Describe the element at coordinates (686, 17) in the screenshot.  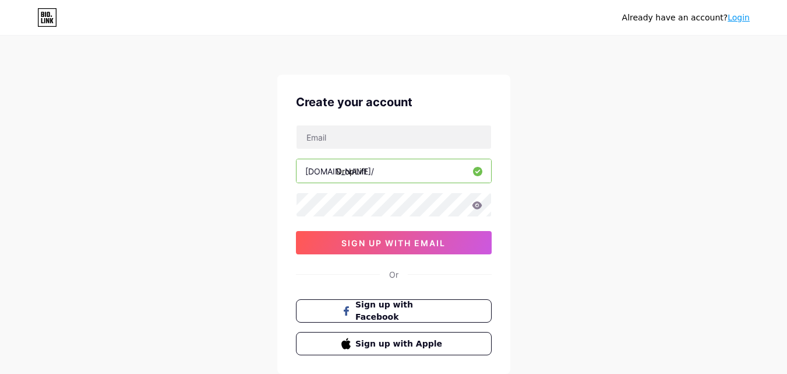
I see `div: Already have an account?` at that location.